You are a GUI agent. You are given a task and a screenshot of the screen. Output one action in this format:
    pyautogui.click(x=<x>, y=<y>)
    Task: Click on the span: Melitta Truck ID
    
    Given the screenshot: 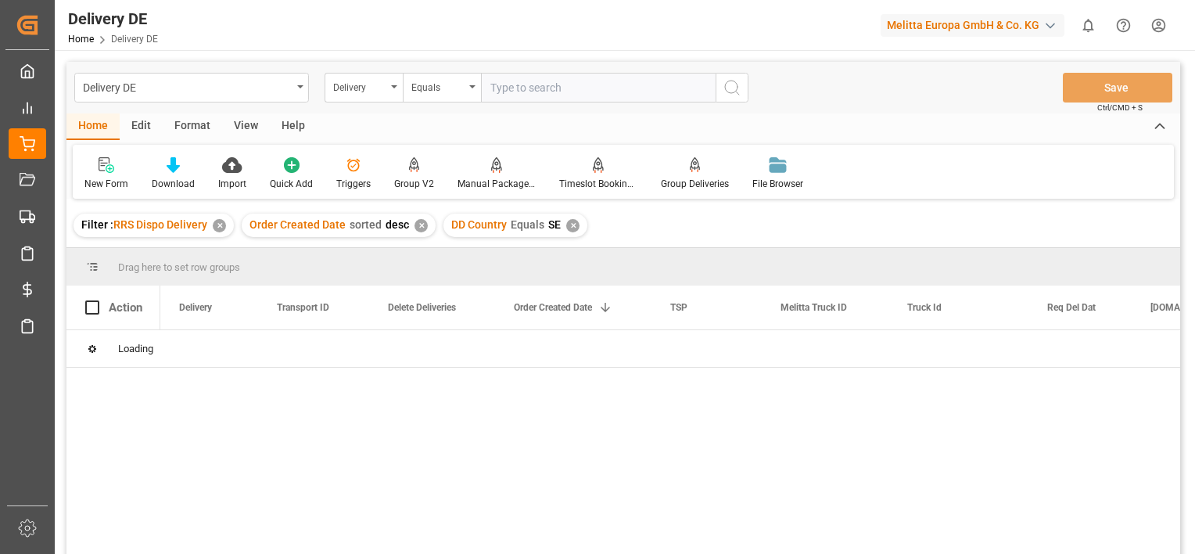 What is the action you would take?
    pyautogui.click(x=814, y=307)
    